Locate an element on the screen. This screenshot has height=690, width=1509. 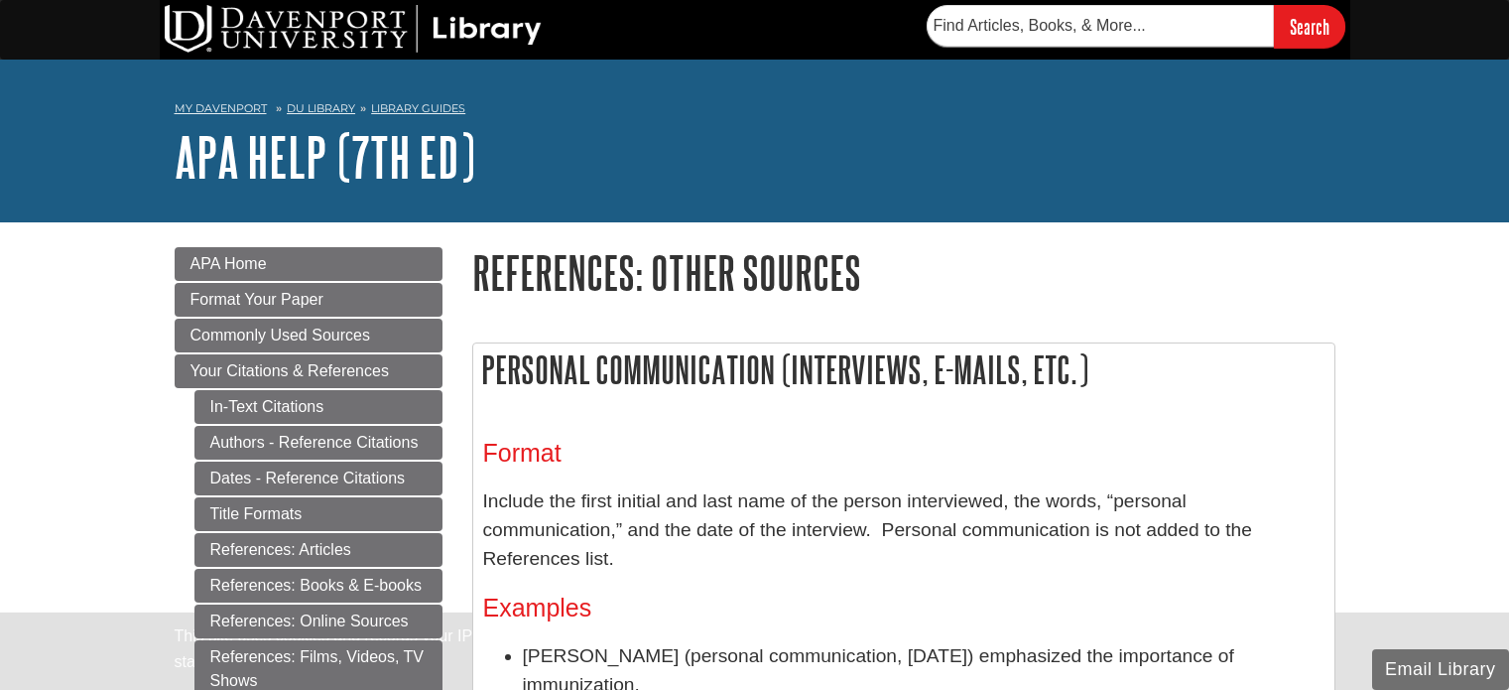
a: My Davenport is located at coordinates (220, 108).